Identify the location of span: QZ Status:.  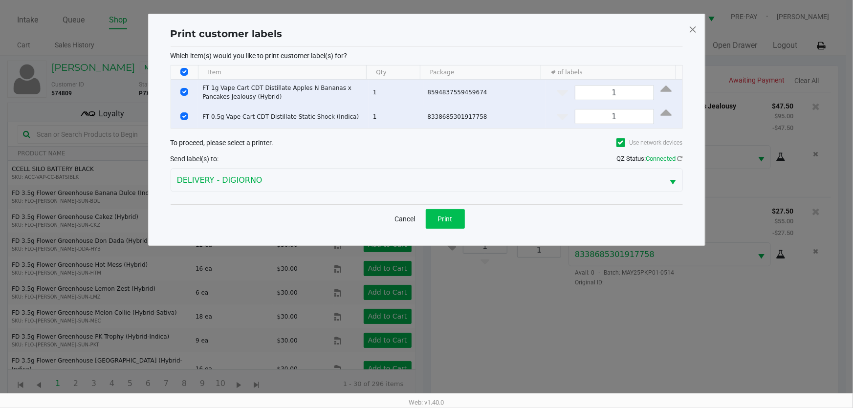
(650, 158).